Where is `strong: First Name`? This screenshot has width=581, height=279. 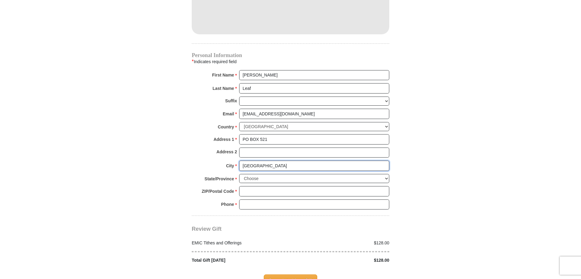
strong: First Name is located at coordinates (223, 75).